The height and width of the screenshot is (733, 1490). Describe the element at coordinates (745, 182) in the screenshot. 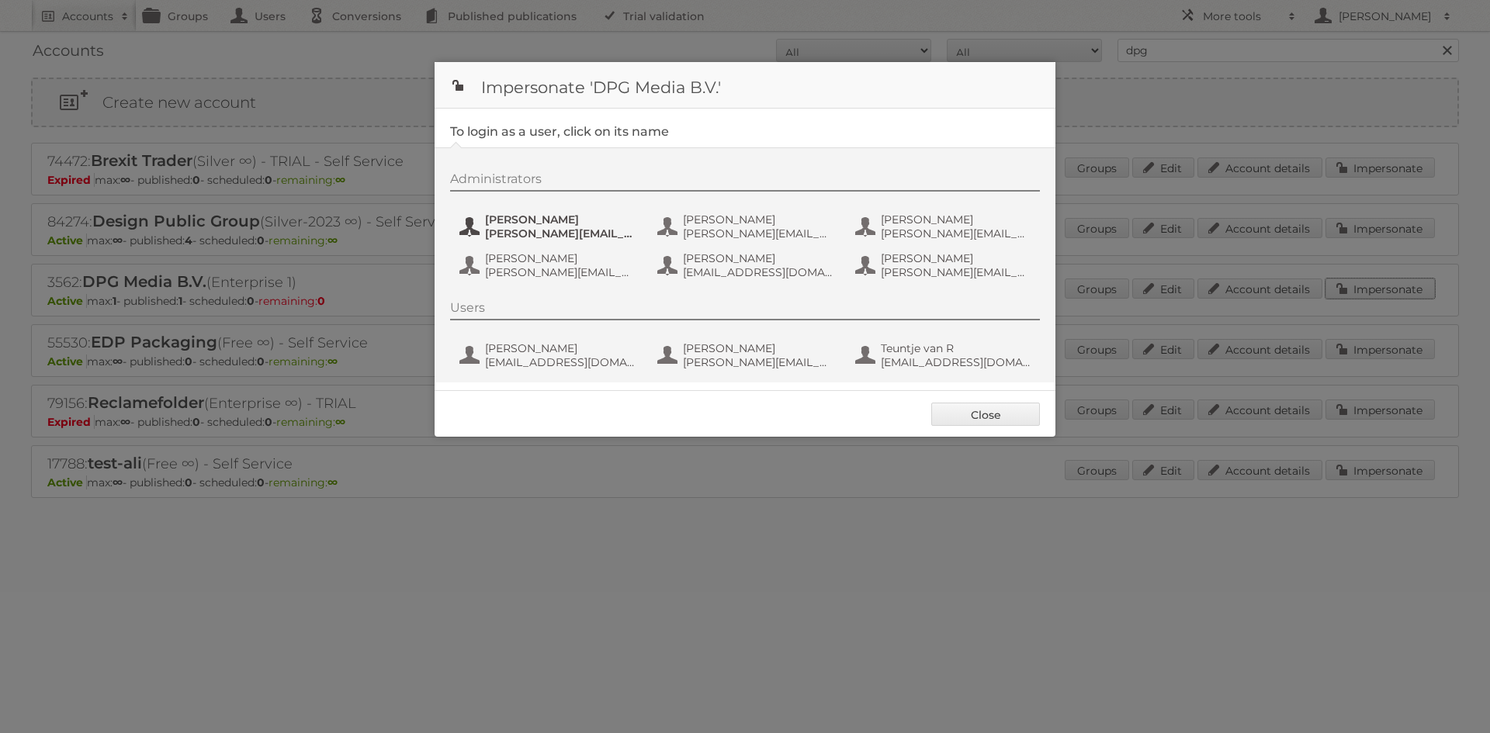

I see `div: Administrators` at that location.